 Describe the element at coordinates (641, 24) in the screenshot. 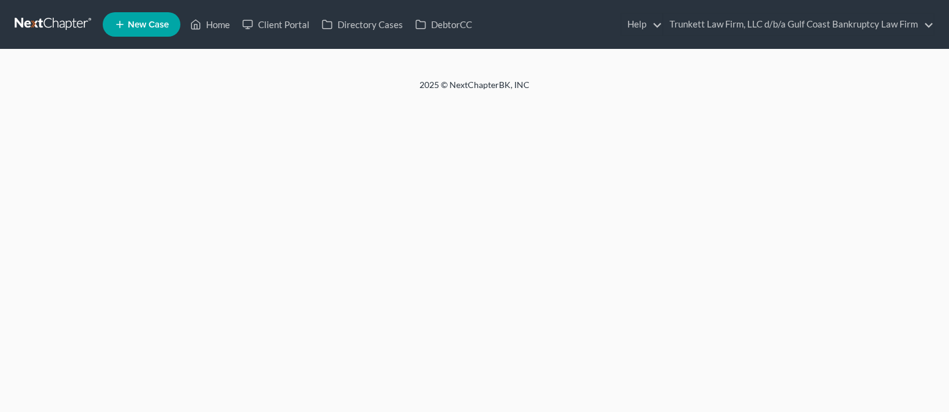

I see `a: Help` at that location.